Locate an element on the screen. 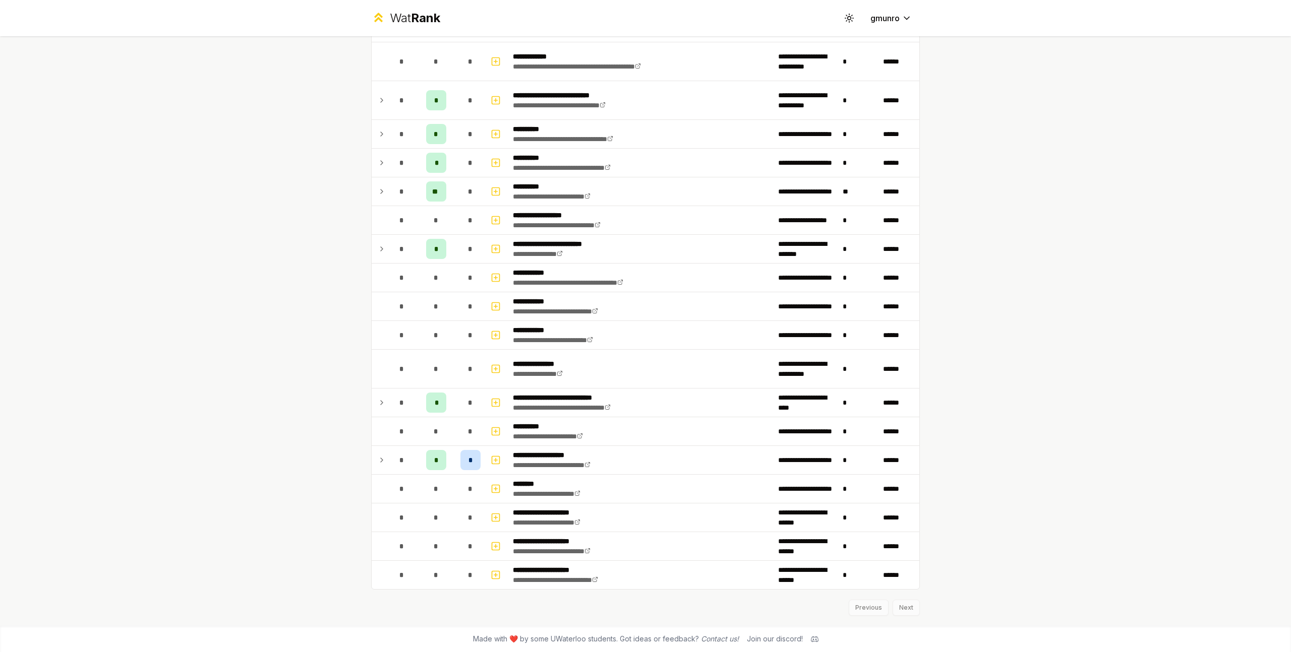  span: gmunro is located at coordinates (885, 18).